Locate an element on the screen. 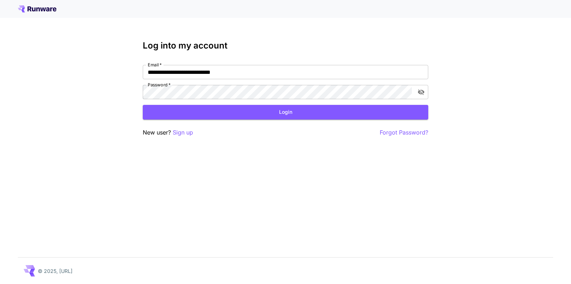 The width and height of the screenshot is (571, 284). button: Sign up is located at coordinates (183, 132).